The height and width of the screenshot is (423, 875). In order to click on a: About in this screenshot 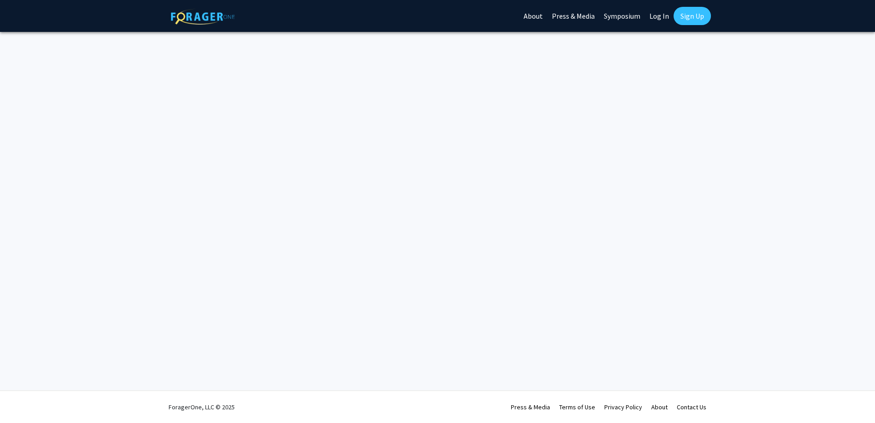, I will do `click(659, 407)`.